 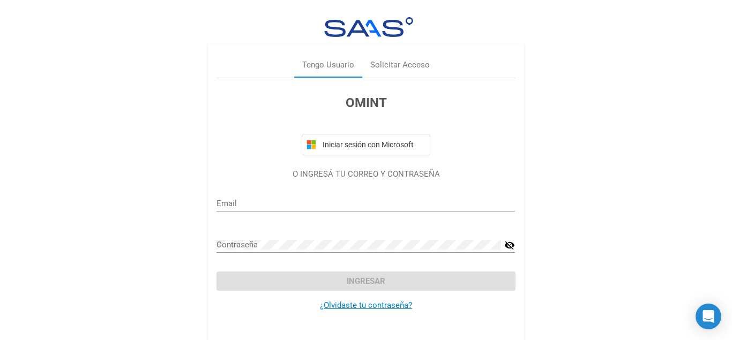 I want to click on div: Open Intercom Messenger, so click(x=709, y=317).